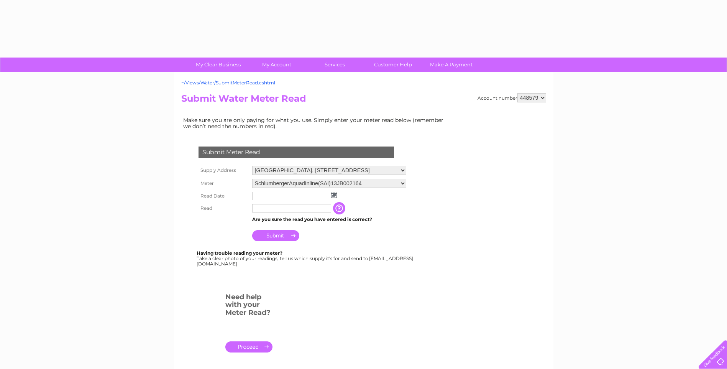 The image size is (727, 369). What do you see at coordinates (218, 64) in the screenshot?
I see `a: My Clear Business` at bounding box center [218, 64].